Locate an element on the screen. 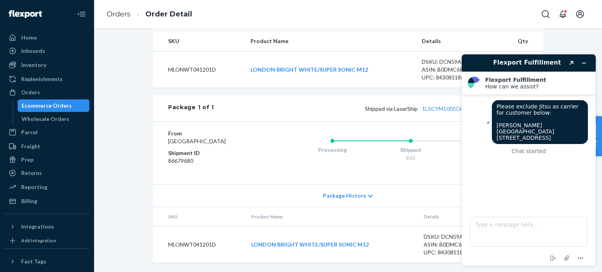 The image size is (602, 272). button: Close Navigation is located at coordinates (81, 14).